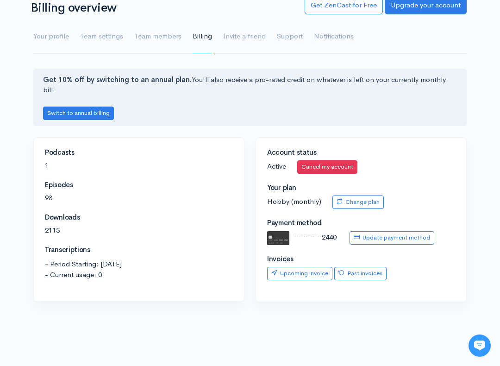  Describe the element at coordinates (101, 37) in the screenshot. I see `a: Team settings` at that location.